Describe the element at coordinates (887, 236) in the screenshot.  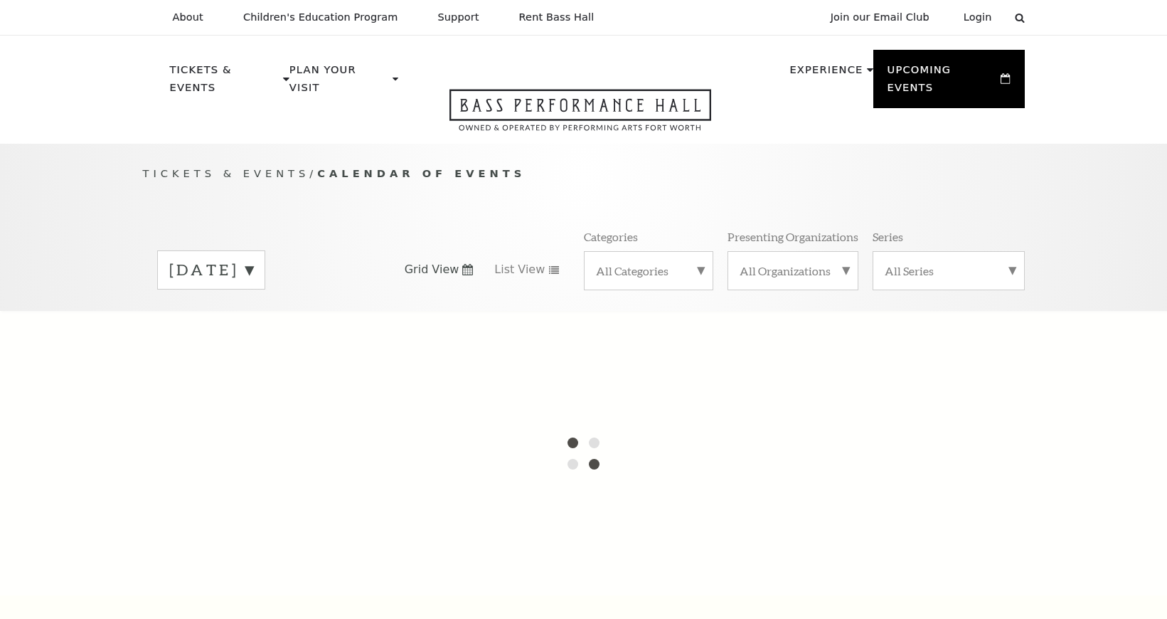
I see `p: Series` at that location.